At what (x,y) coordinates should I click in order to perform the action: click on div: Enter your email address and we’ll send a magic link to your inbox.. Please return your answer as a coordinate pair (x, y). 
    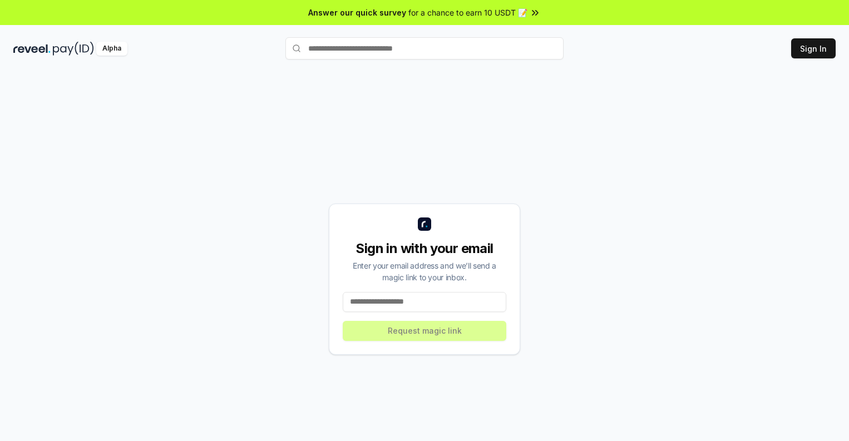
    Looking at the image, I should click on (424, 271).